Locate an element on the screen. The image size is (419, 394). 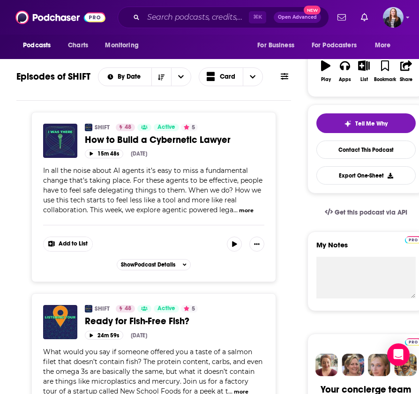
a: Get this podcast via API is located at coordinates (366, 212).